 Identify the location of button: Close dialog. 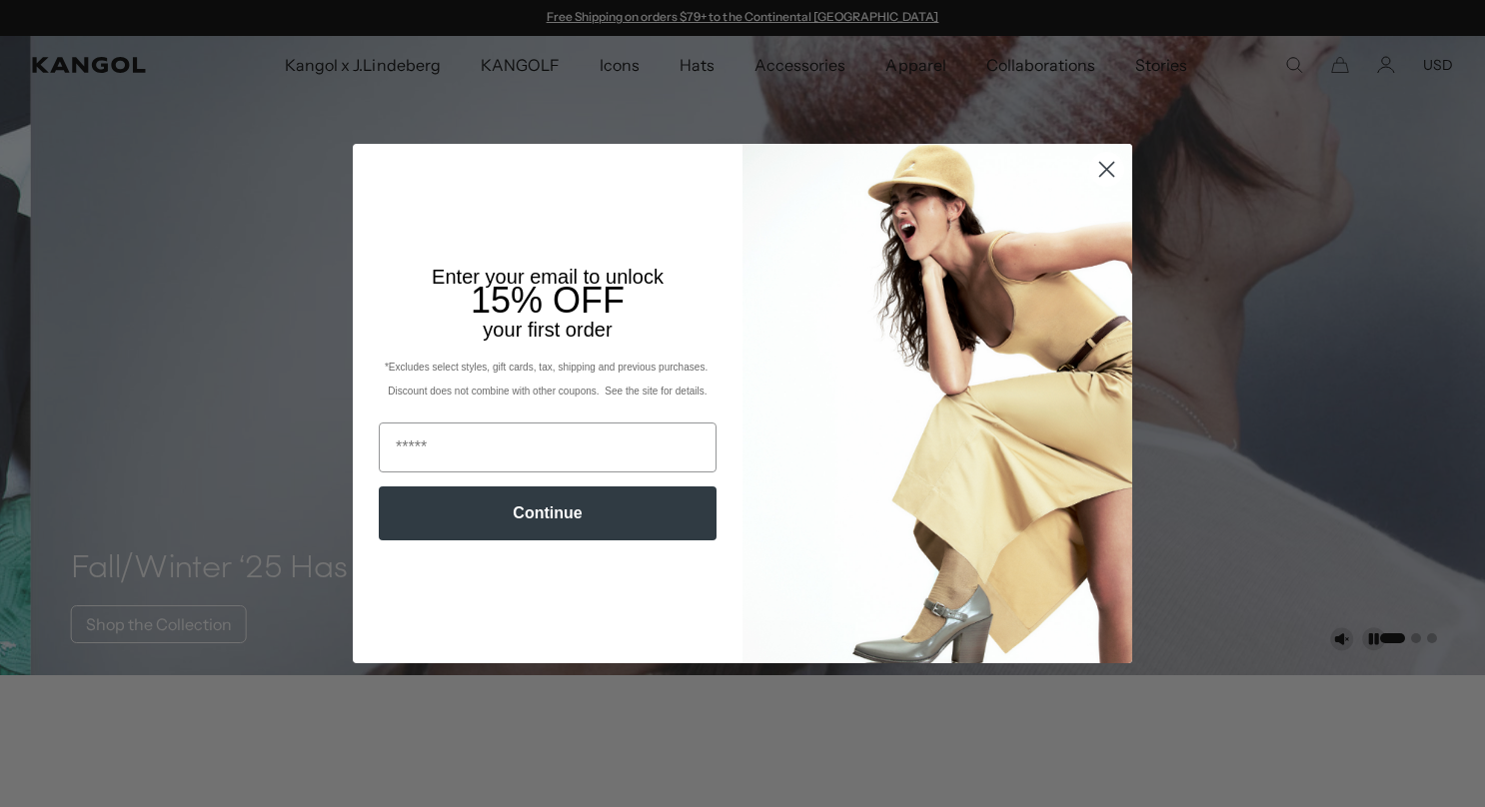
(1106, 169).